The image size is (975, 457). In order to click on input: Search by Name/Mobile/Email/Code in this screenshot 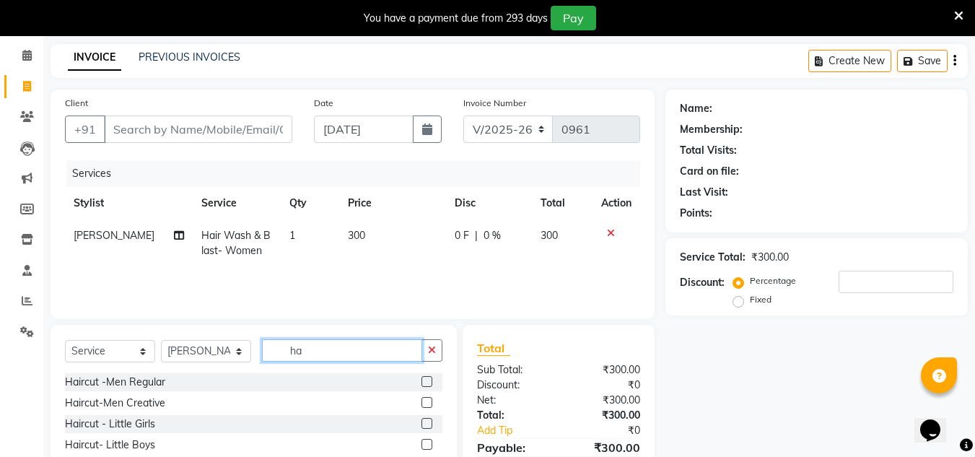, I will do `click(198, 129)`.